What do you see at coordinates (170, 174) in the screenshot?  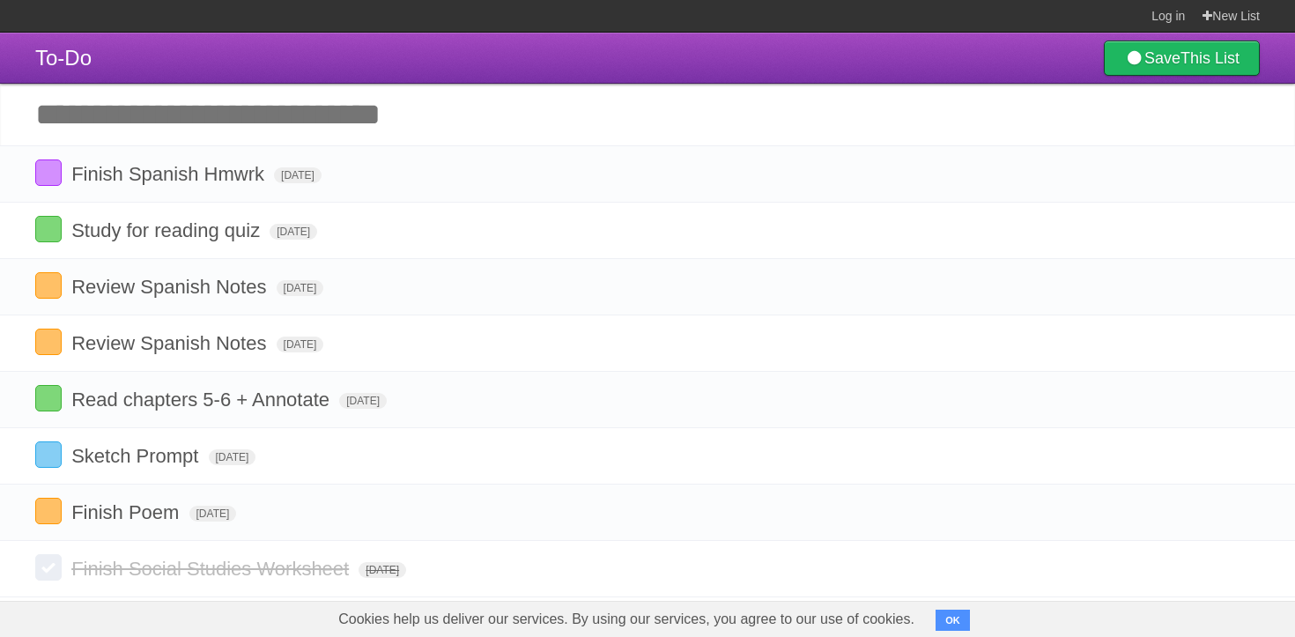 I see `span: Finish Spanish Hmwrk` at bounding box center [170, 174].